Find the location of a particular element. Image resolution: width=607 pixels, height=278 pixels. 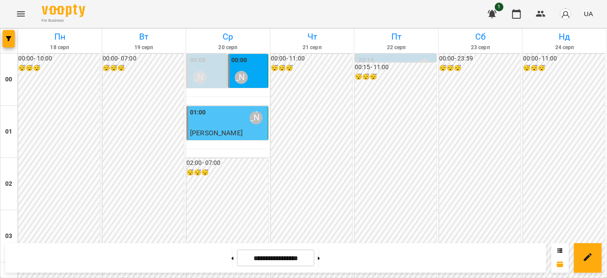

h6: 23 серп is located at coordinates (480, 47).